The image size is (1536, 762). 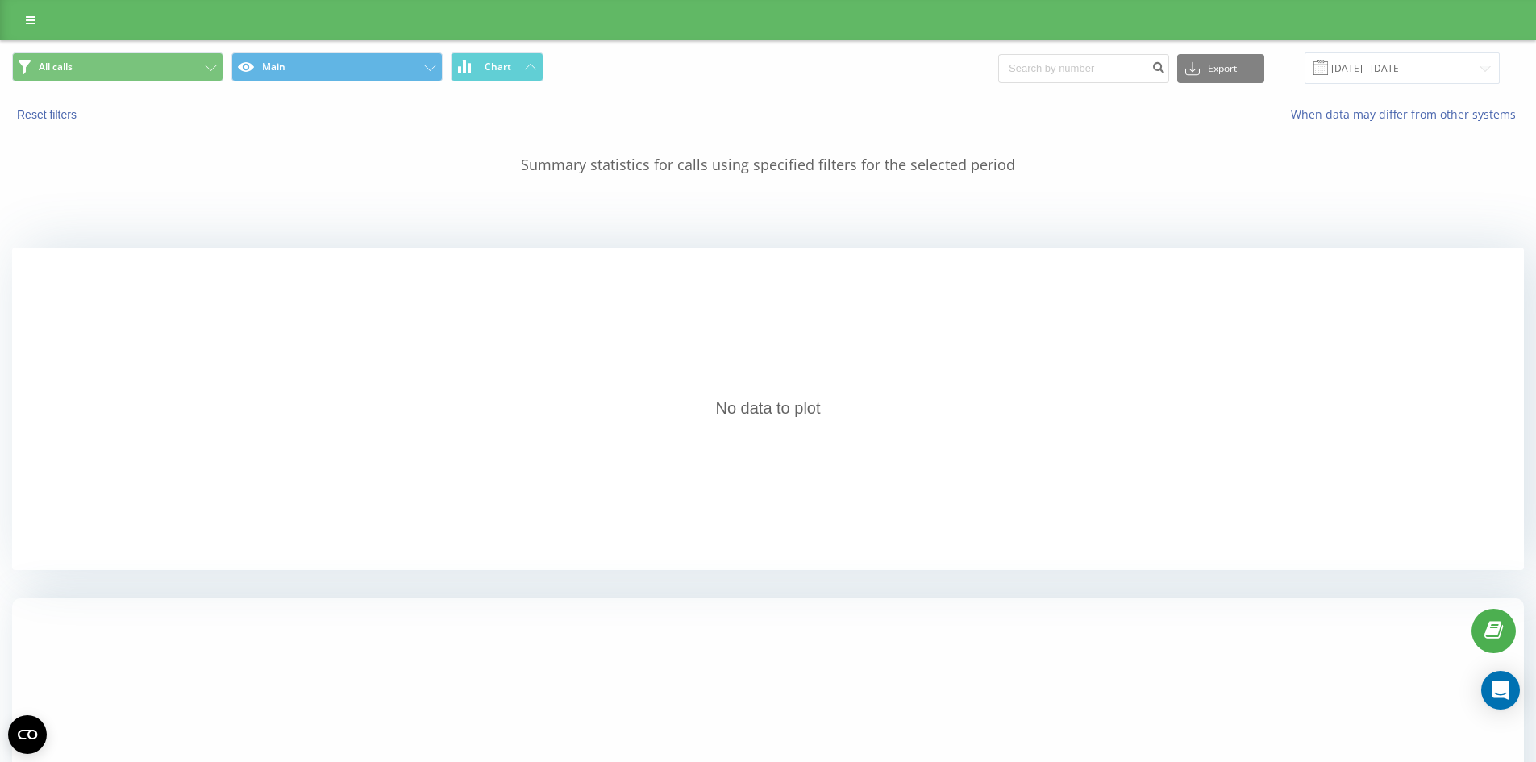 I want to click on span: Chart, so click(x=498, y=67).